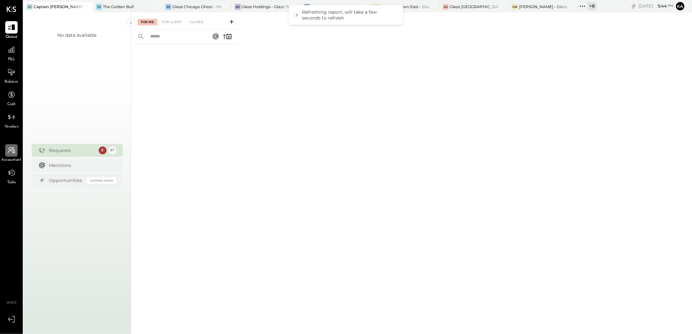  Describe the element at coordinates (99, 7) in the screenshot. I see `div: TG` at that location.